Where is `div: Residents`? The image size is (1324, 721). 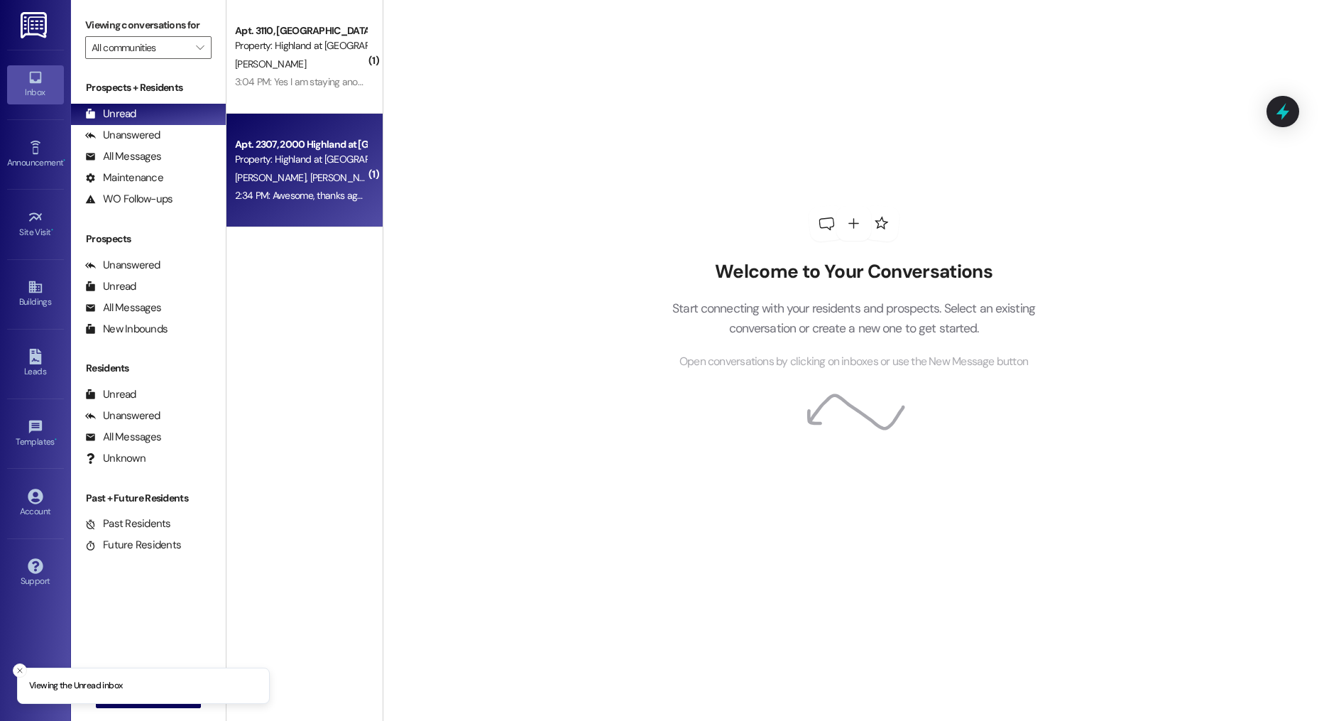
div: Residents is located at coordinates (148, 368).